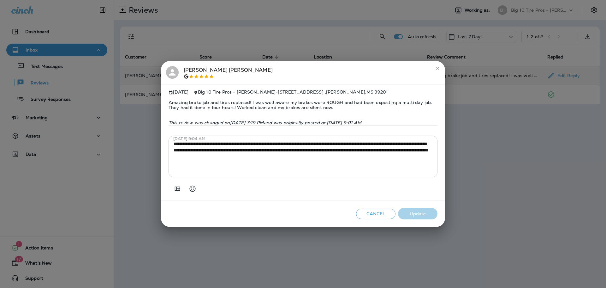  I want to click on button: Cancel, so click(376, 213).